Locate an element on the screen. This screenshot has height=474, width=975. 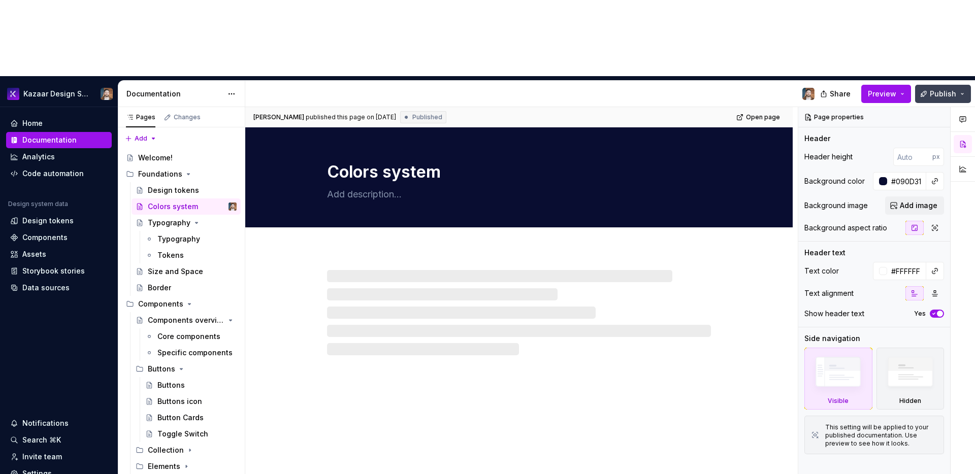
label: Yes is located at coordinates (920, 314).